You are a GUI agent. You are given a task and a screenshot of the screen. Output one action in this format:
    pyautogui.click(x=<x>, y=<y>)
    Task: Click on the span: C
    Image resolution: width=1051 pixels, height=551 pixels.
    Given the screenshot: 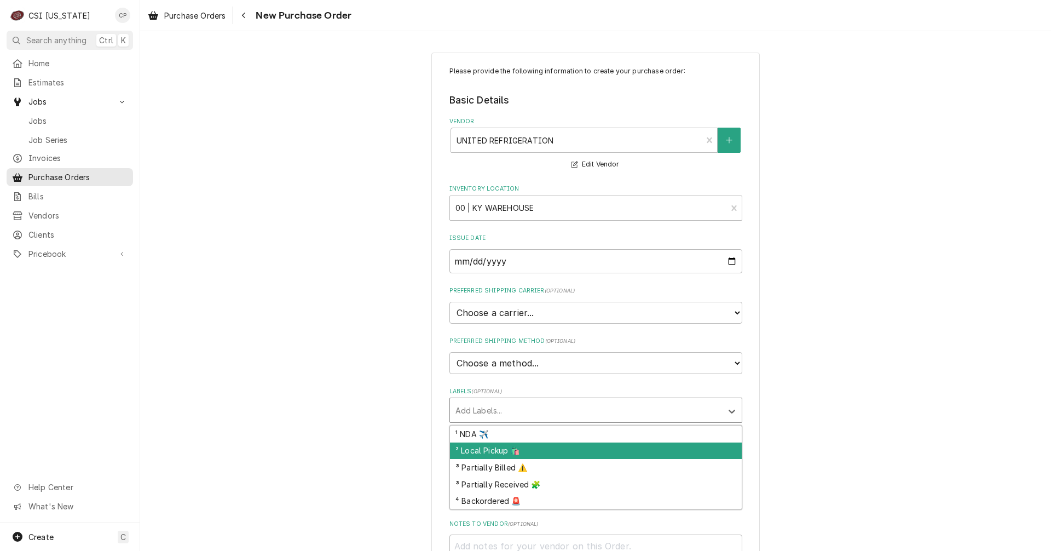 What is the action you would take?
    pyautogui.click(x=123, y=536)
    